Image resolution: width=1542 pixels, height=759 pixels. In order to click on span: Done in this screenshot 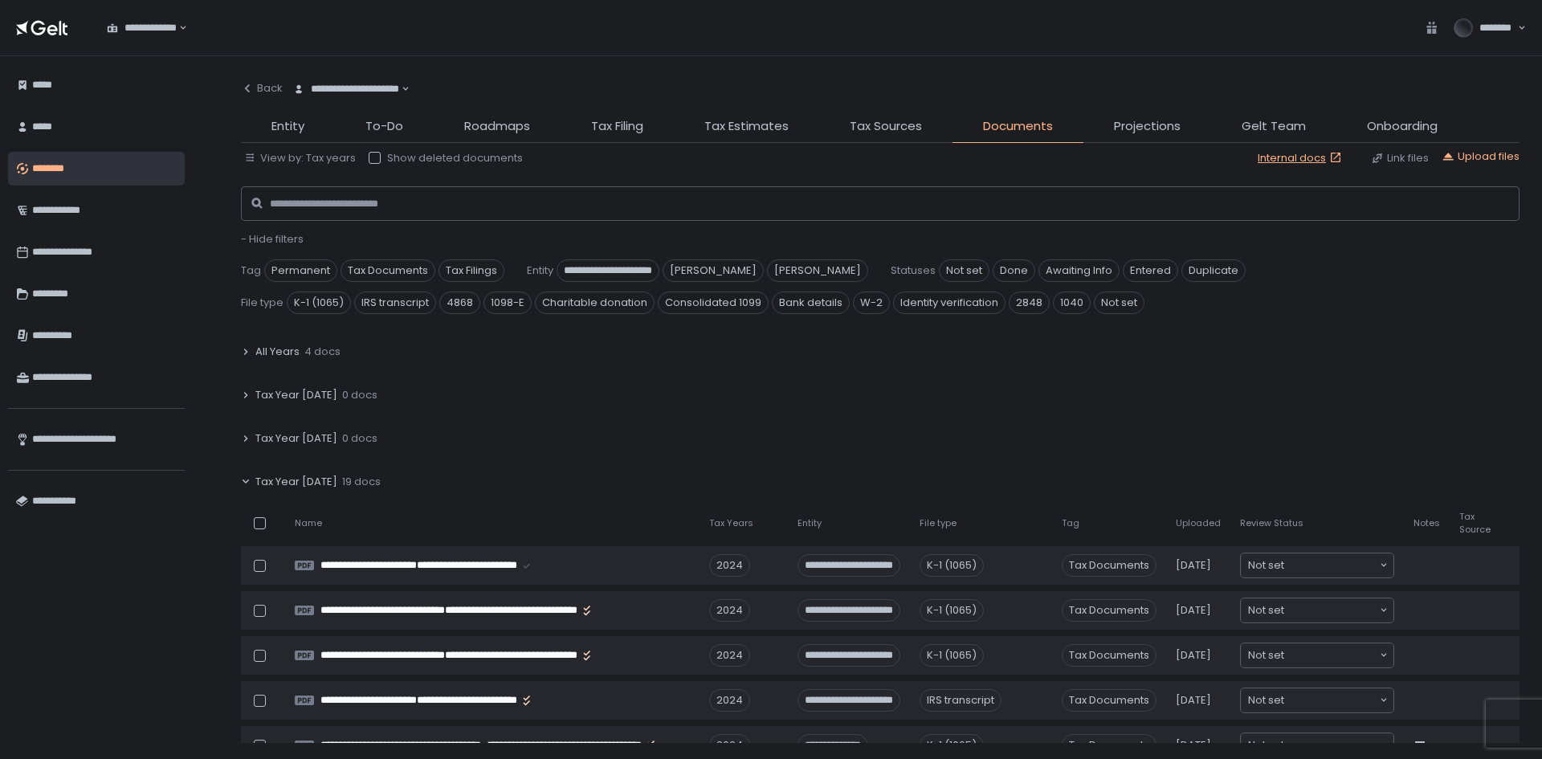, I will do `click(1014, 271)`.